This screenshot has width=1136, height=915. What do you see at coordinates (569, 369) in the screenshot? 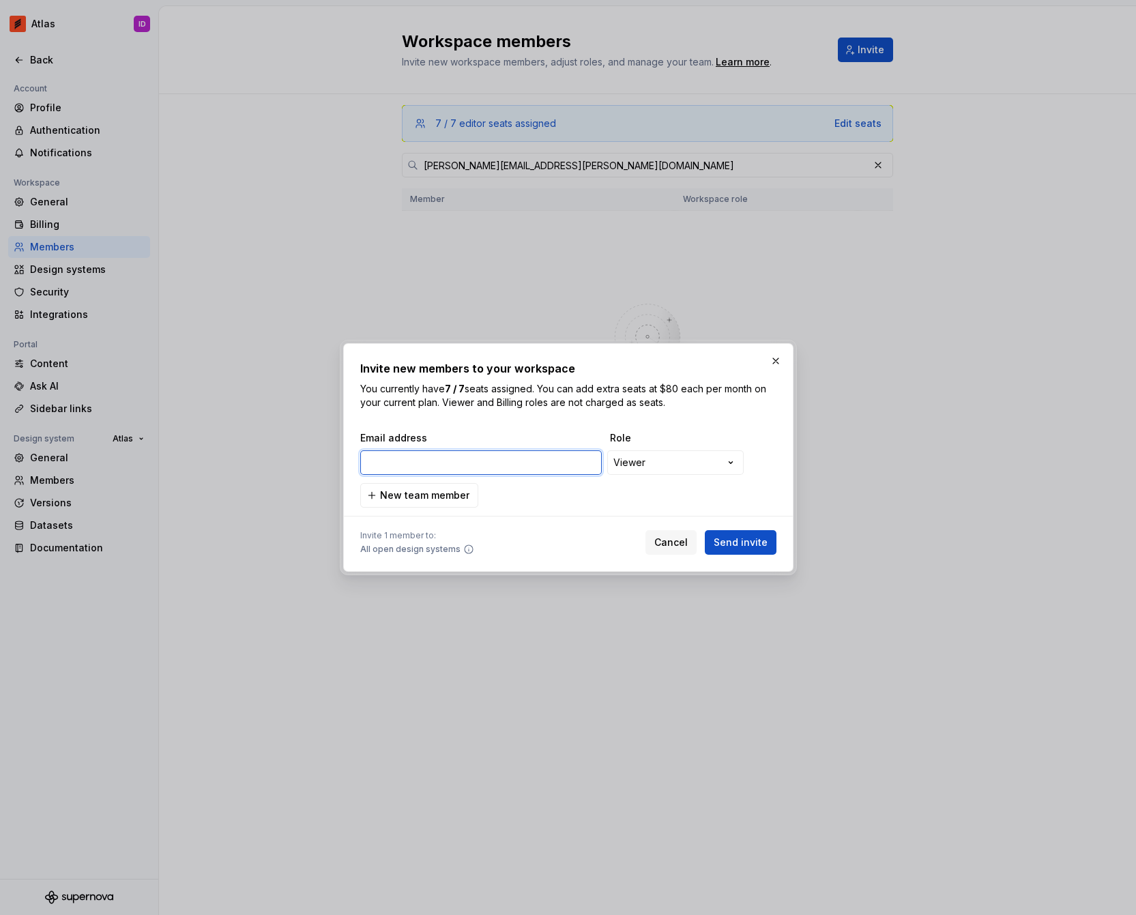
I see `h2: Invite new members to your workspace` at bounding box center [569, 369].